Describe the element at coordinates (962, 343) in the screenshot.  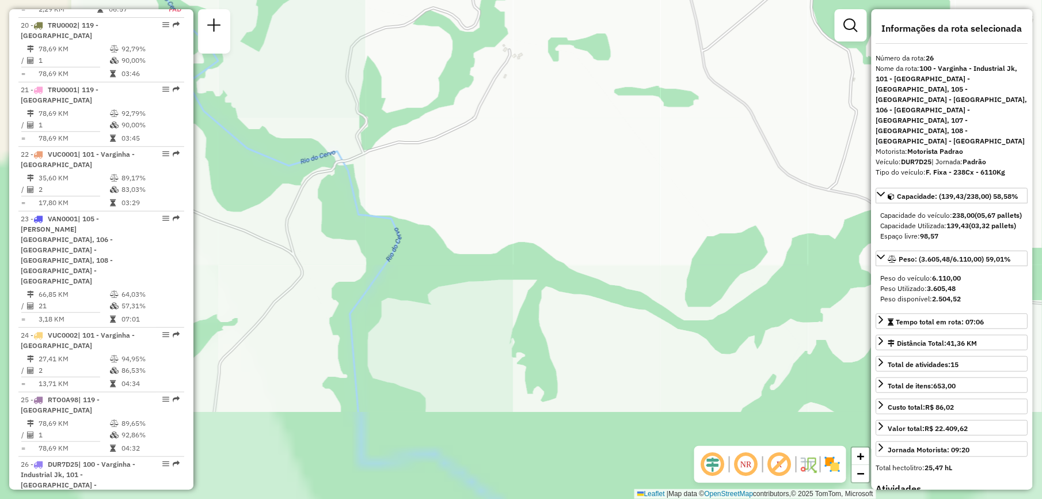
I see `span: 41,36 KM` at that location.